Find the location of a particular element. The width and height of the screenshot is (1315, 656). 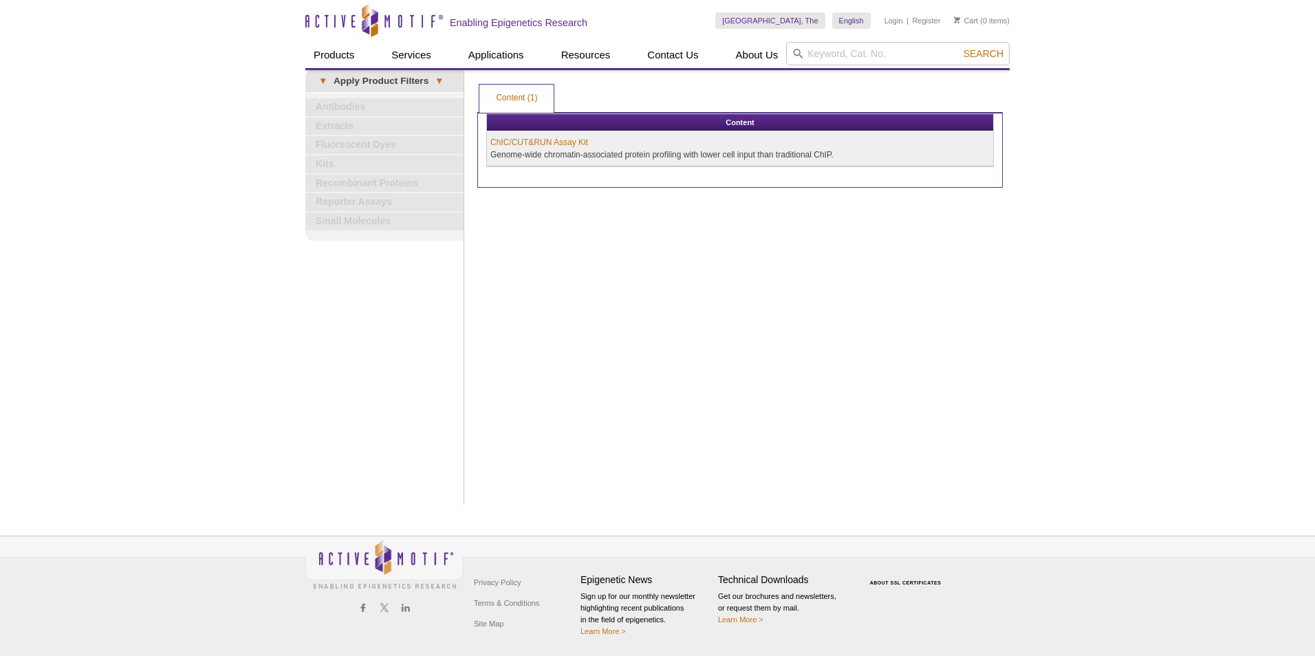

a: Antibodies is located at coordinates (384, 107).